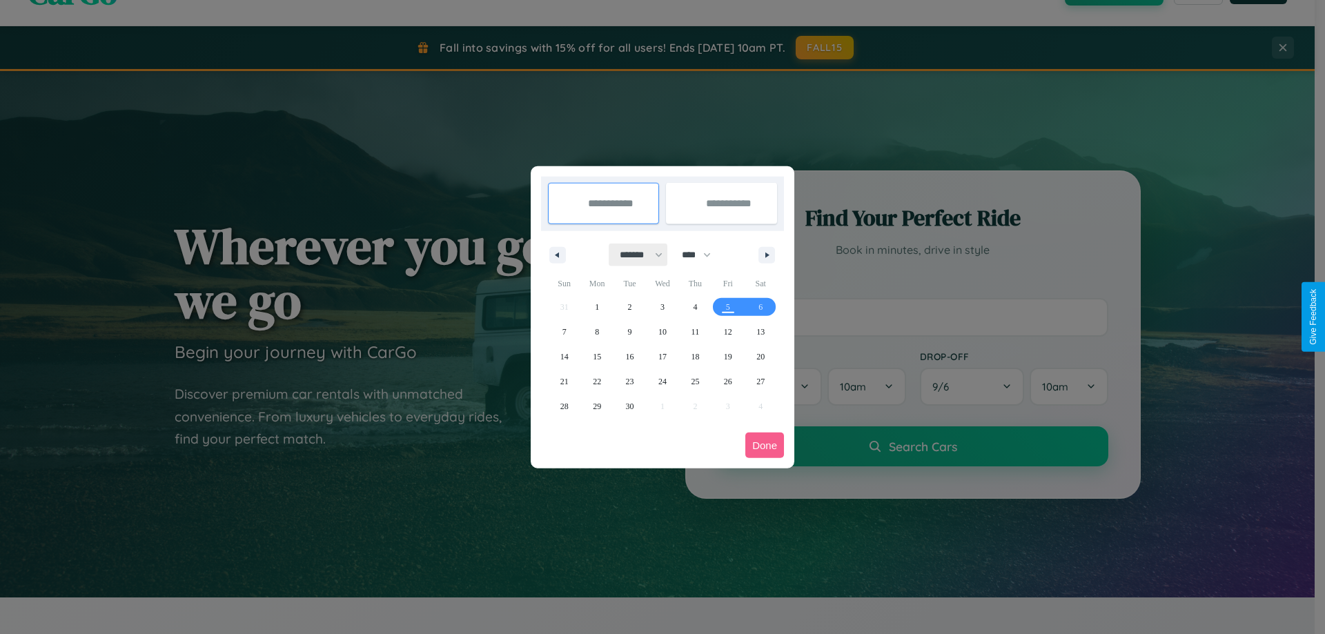 The width and height of the screenshot is (1325, 634). Describe the element at coordinates (728, 357) in the screenshot. I see `button: 19` at that location.